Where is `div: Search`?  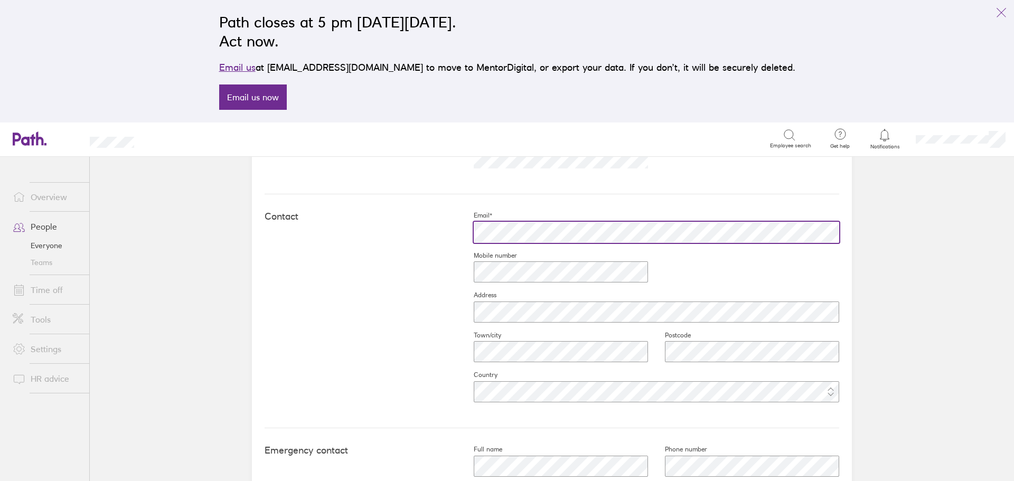
div: Search is located at coordinates (176, 138).